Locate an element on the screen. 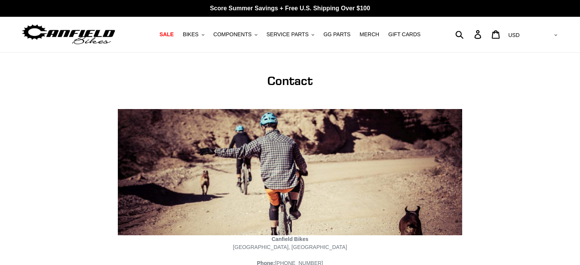 This screenshot has height=265, width=580. button: SERVICE PARTS is located at coordinates (290, 34).